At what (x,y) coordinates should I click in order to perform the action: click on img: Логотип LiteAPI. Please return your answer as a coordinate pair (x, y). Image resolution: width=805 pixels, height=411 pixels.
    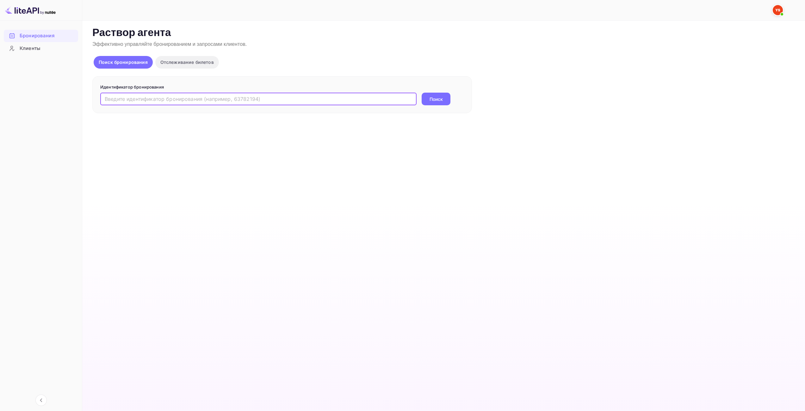
    Looking at the image, I should click on (30, 10).